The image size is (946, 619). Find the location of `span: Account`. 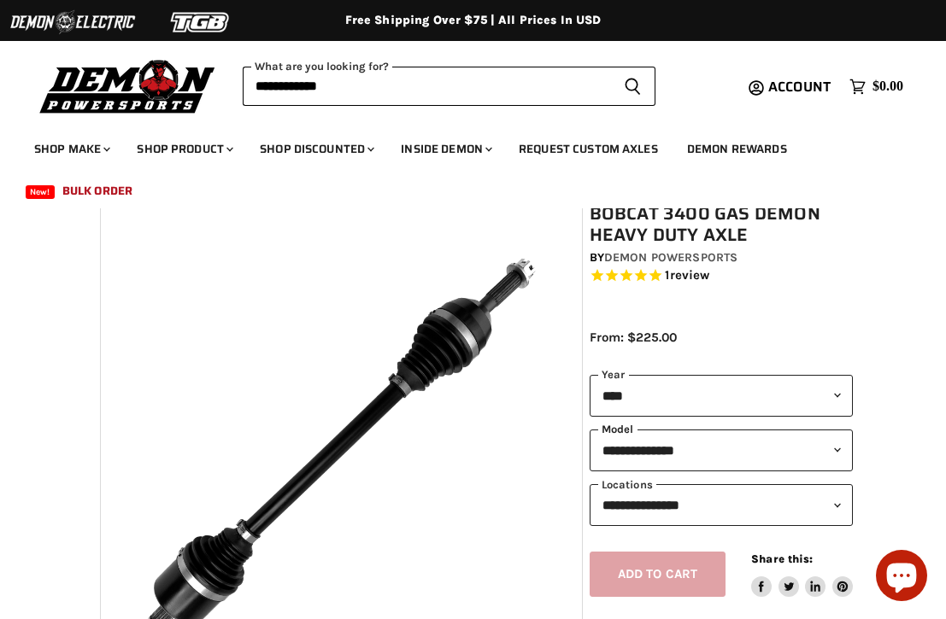

span: Account is located at coordinates (799, 86).